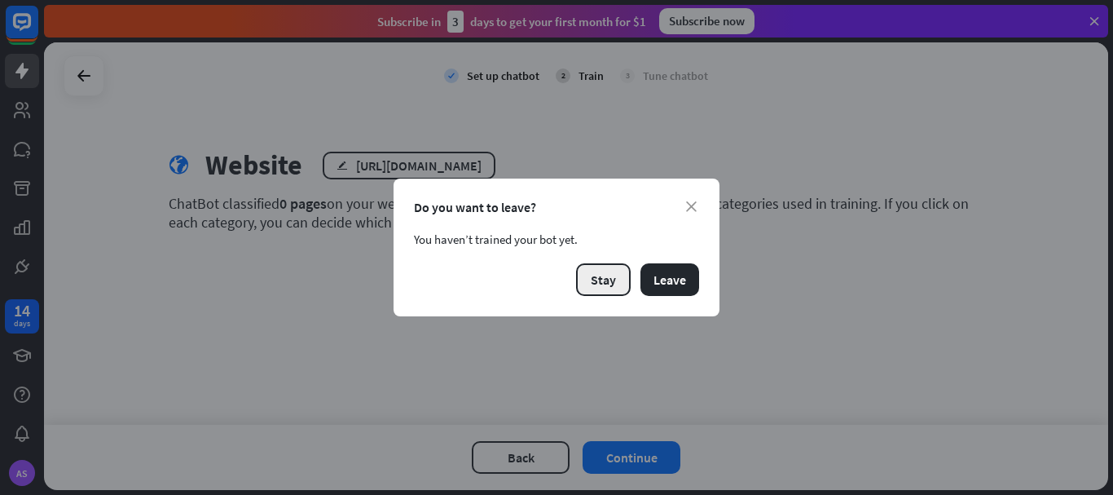 The image size is (1113, 495). What do you see at coordinates (37, 31) in the screenshot?
I see `button: Open LiveChat chat widget` at bounding box center [37, 31].